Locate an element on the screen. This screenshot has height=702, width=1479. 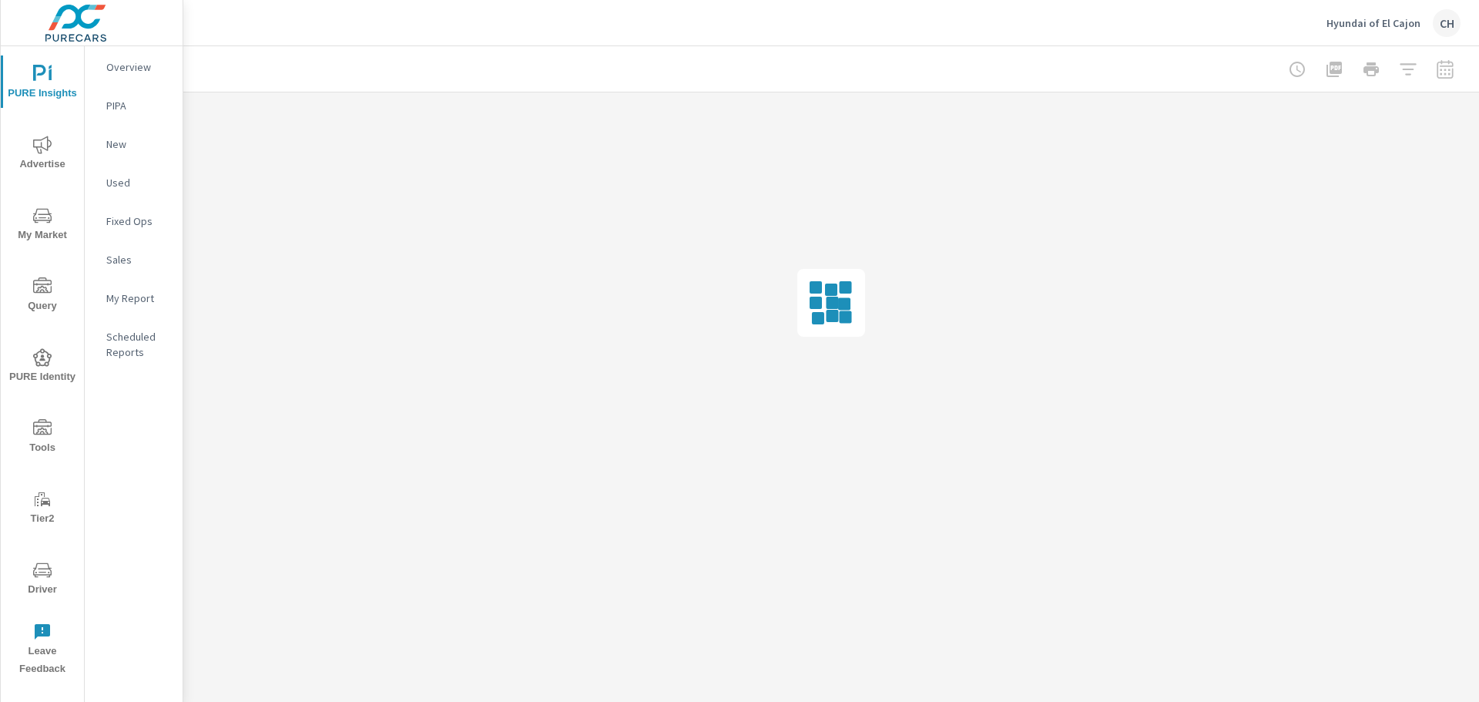
div: My Report is located at coordinates (133, 298).